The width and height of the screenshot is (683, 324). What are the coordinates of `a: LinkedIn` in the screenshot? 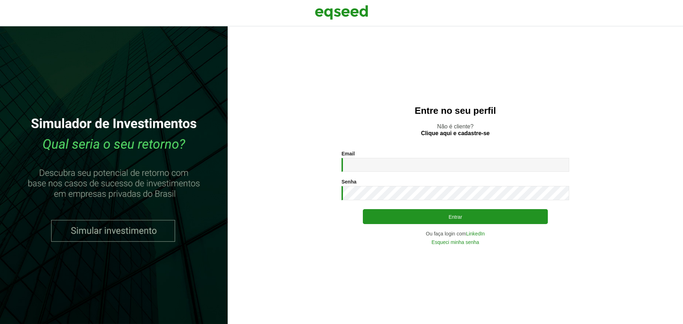 It's located at (475, 234).